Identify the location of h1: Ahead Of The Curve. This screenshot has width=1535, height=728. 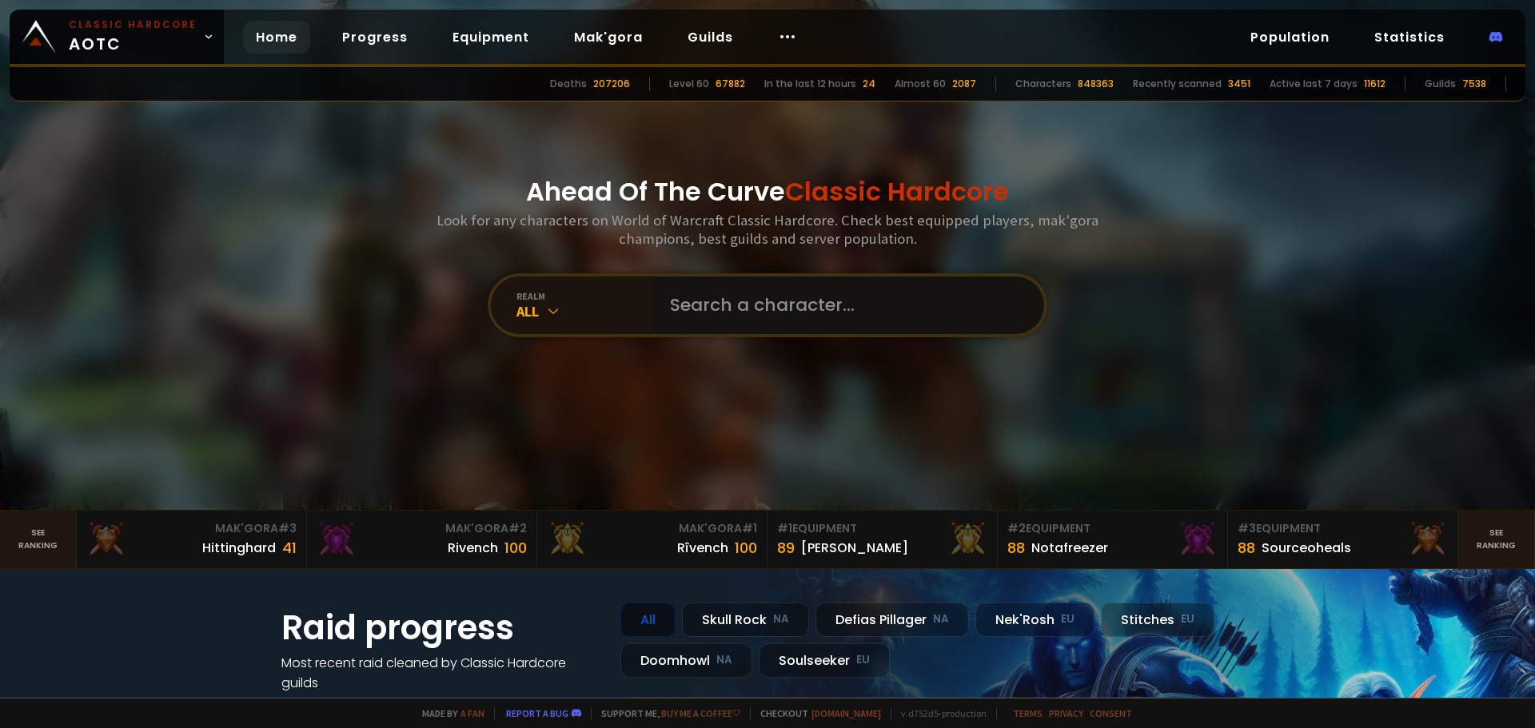
(768, 192).